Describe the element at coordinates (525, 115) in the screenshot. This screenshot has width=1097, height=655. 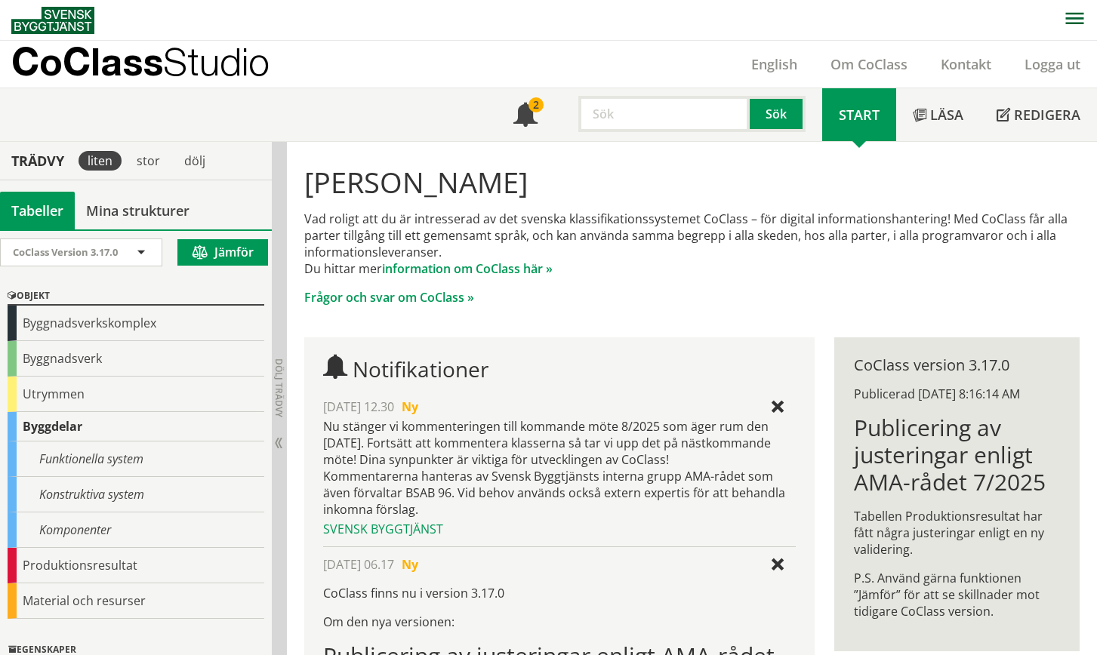
I see `a: 2` at that location.